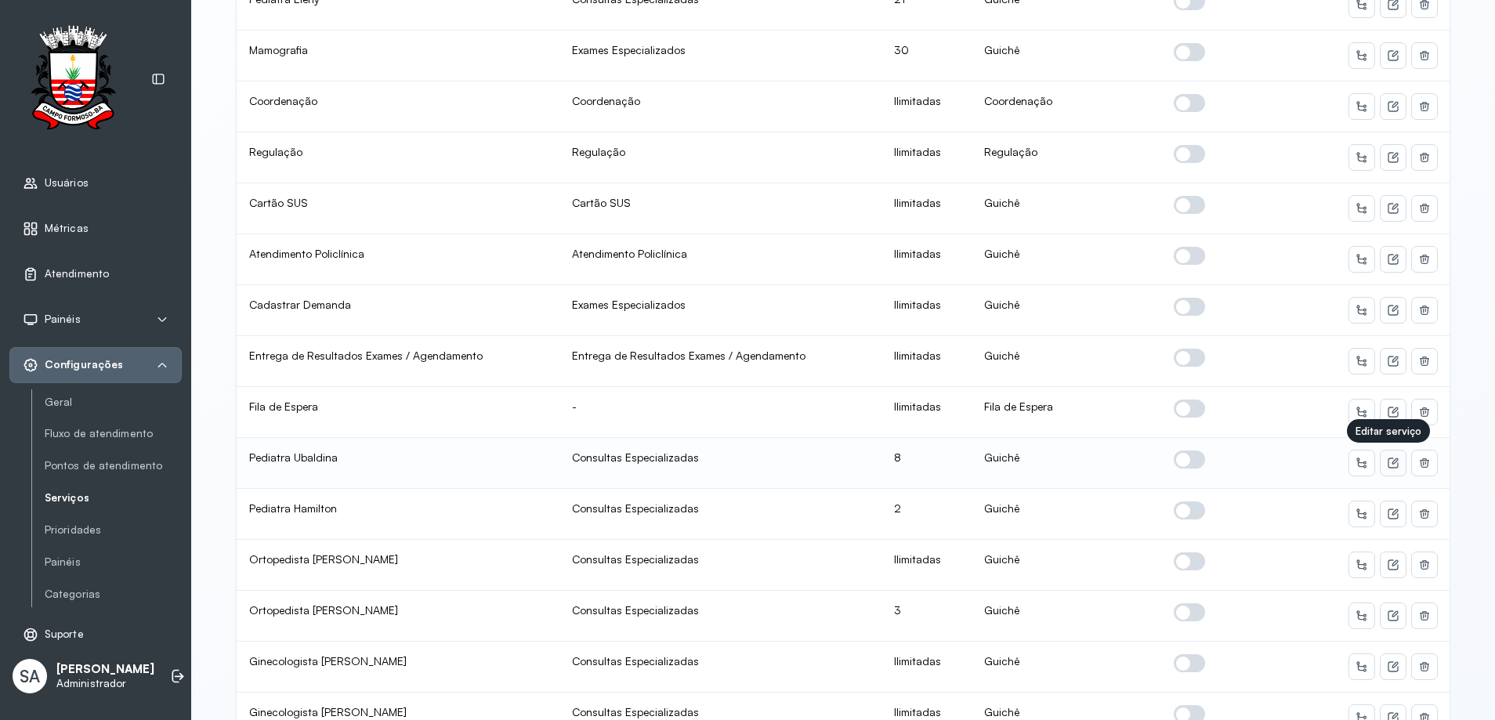  Describe the element at coordinates (96, 183) in the screenshot. I see `a: Usuários` at that location.